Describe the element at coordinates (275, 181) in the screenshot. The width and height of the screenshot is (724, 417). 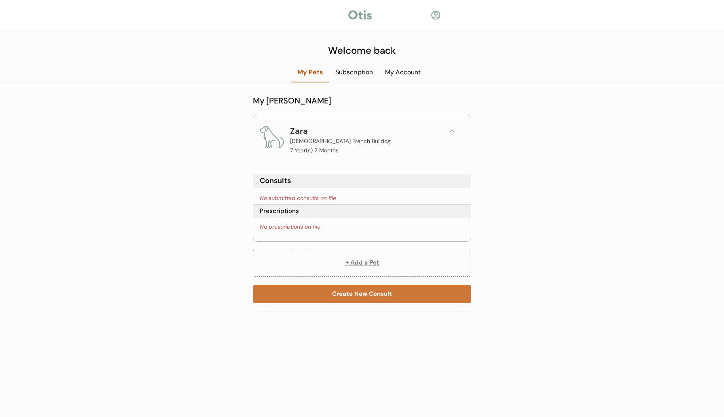
I see `div: Consults` at that location.